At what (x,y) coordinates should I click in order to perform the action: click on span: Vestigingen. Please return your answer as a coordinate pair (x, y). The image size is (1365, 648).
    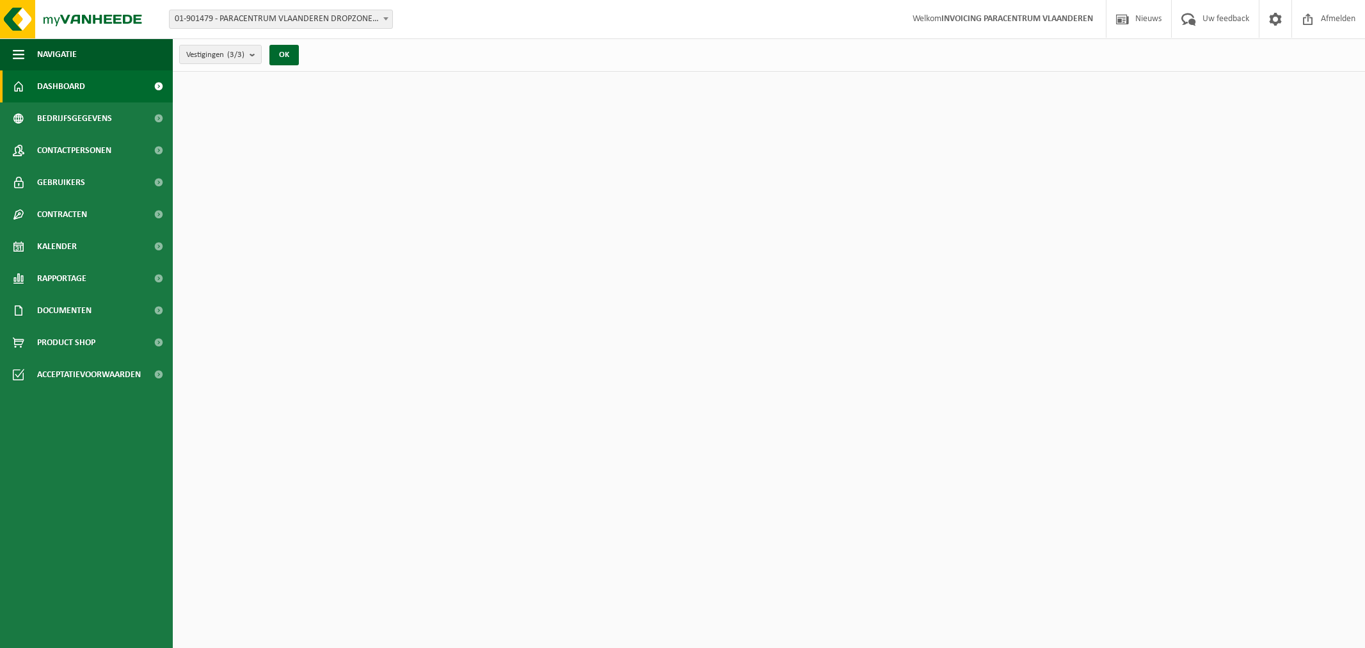
    Looking at the image, I should click on (215, 55).